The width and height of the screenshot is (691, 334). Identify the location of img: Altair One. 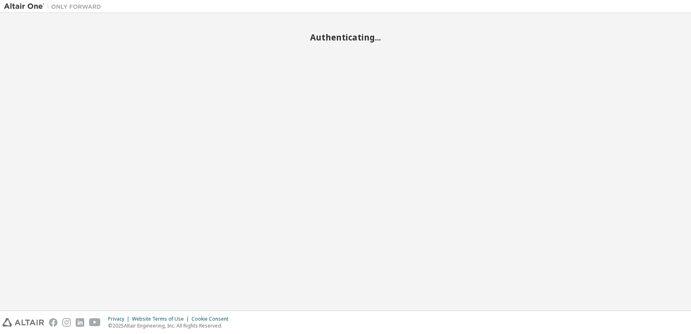
(55, 6).